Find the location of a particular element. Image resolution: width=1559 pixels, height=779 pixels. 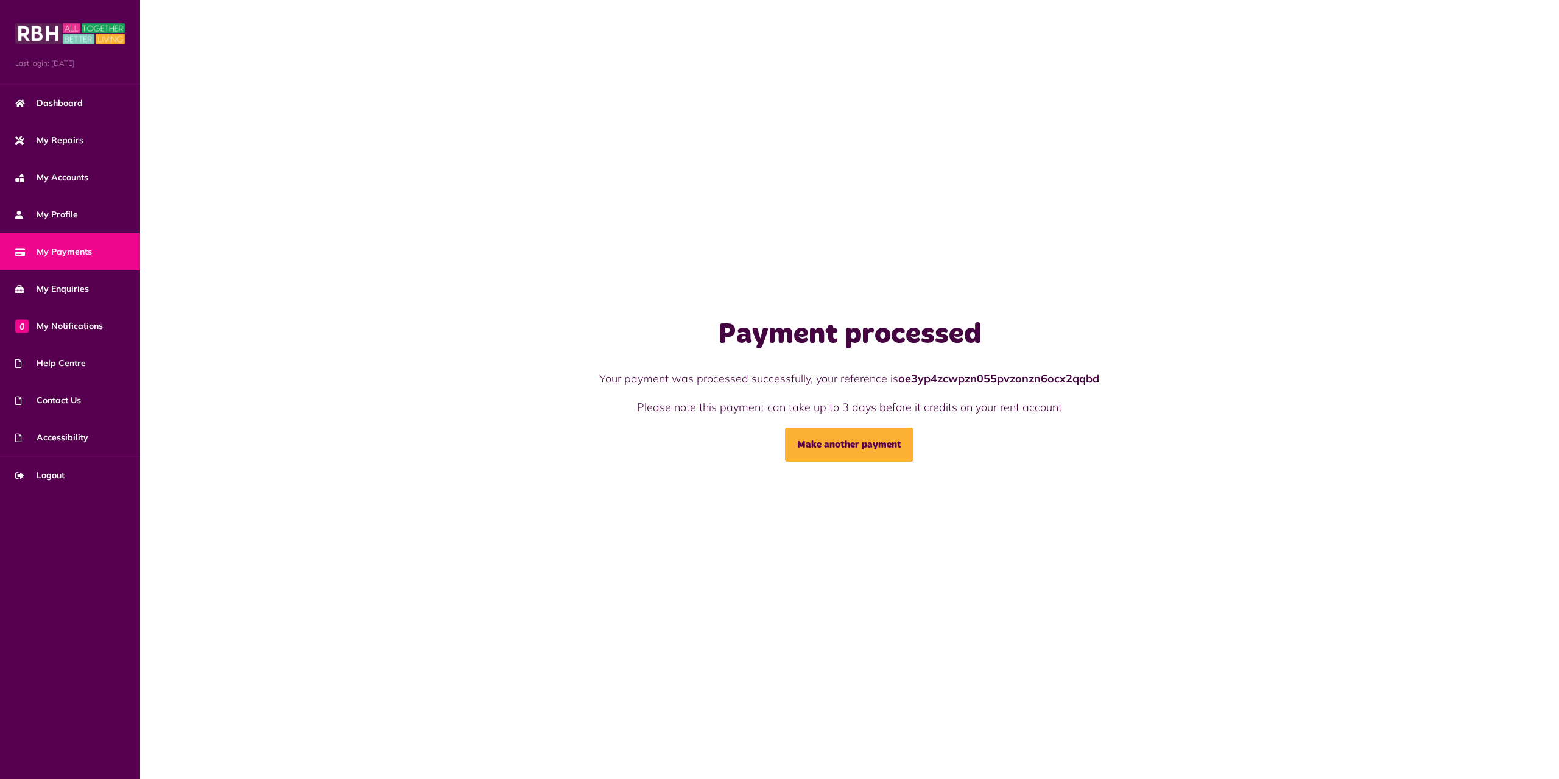

p: Please note this payment can take up to 3 days before it credits on your rent account is located at coordinates (849, 407).